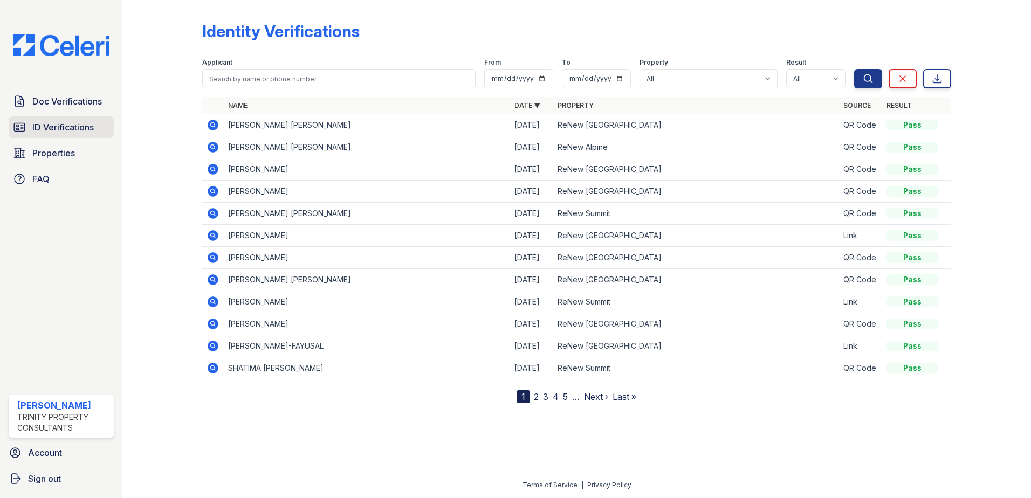 Image resolution: width=1031 pixels, height=498 pixels. Describe the element at coordinates (67, 101) in the screenshot. I see `span: Doc Verifications` at that location.